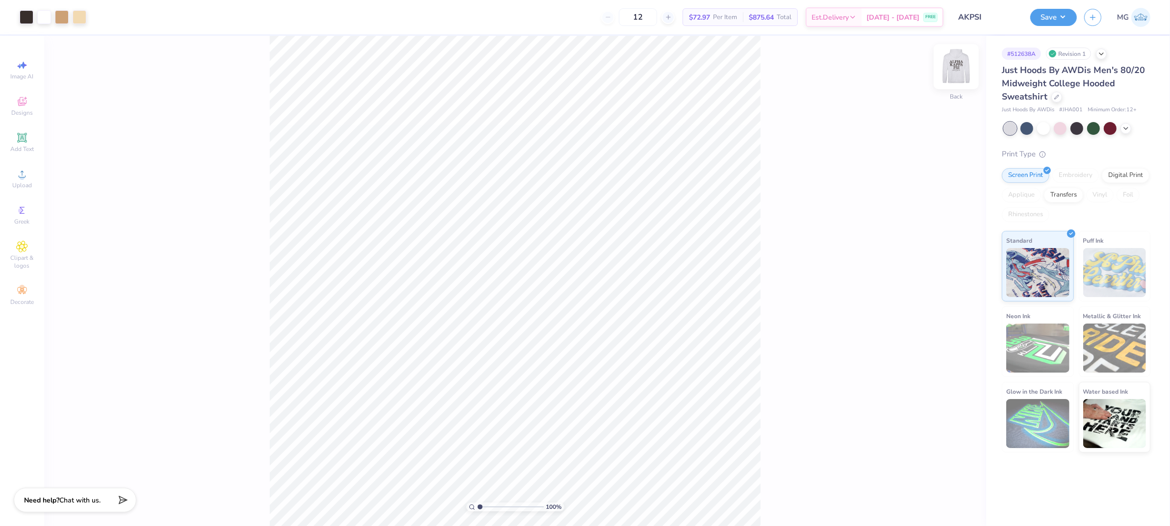 The width and height of the screenshot is (1170, 526). What do you see at coordinates (1027, 110) in the screenshot?
I see `span: Just Hoods By AWDis` at bounding box center [1027, 110].